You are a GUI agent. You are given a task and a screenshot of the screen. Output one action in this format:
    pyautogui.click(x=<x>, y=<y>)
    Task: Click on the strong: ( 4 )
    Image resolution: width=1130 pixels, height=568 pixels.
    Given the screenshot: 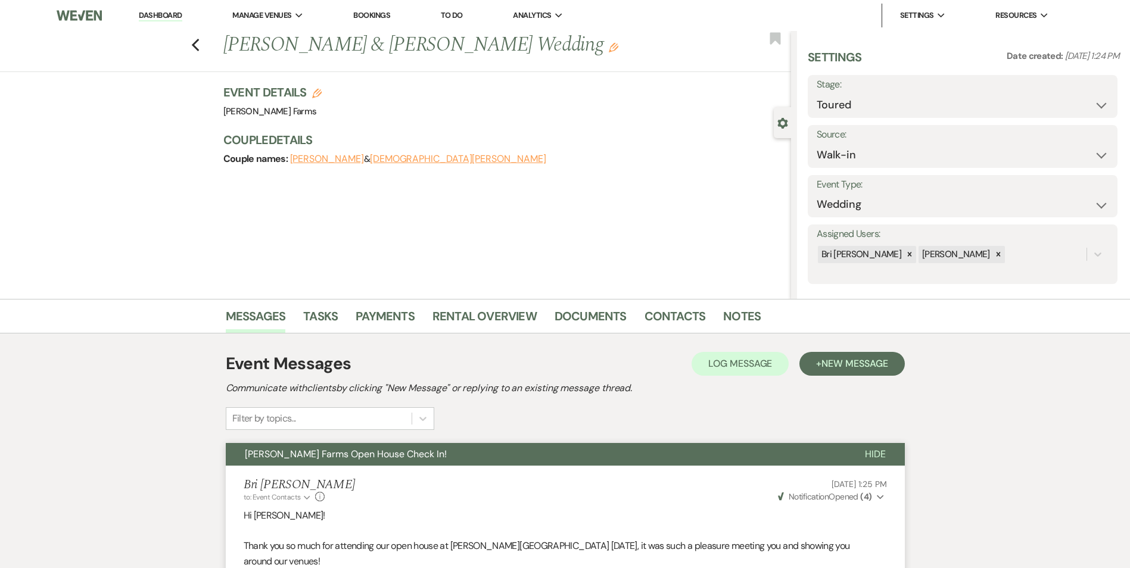 What is the action you would take?
    pyautogui.click(x=866, y=497)
    